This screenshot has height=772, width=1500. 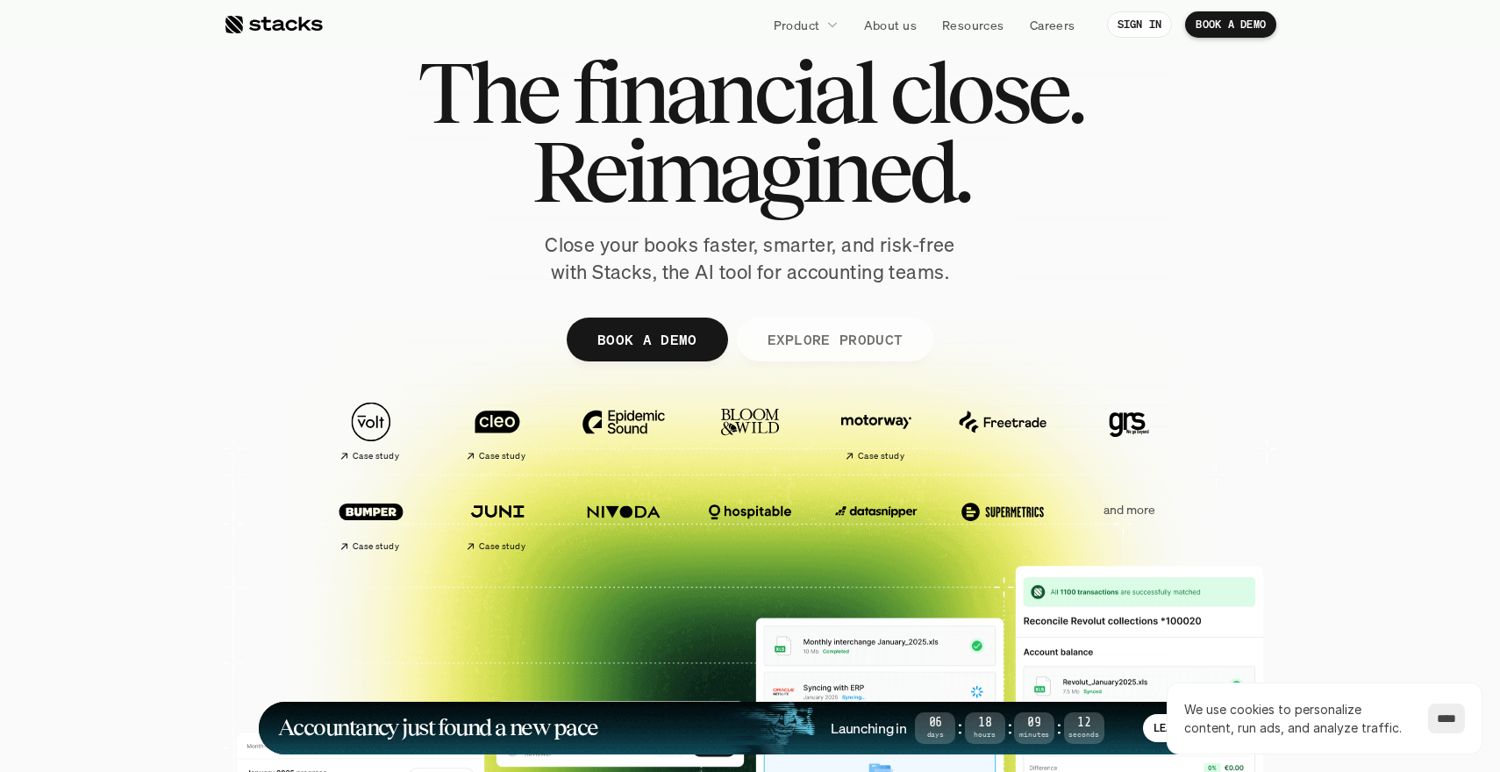 I want to click on p: About us, so click(x=890, y=25).